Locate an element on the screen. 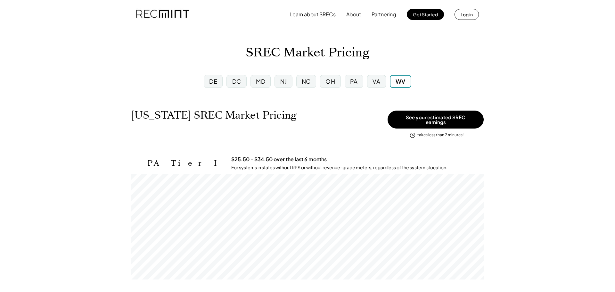  button: See your estimated SREC earnings is located at coordinates (436, 120).